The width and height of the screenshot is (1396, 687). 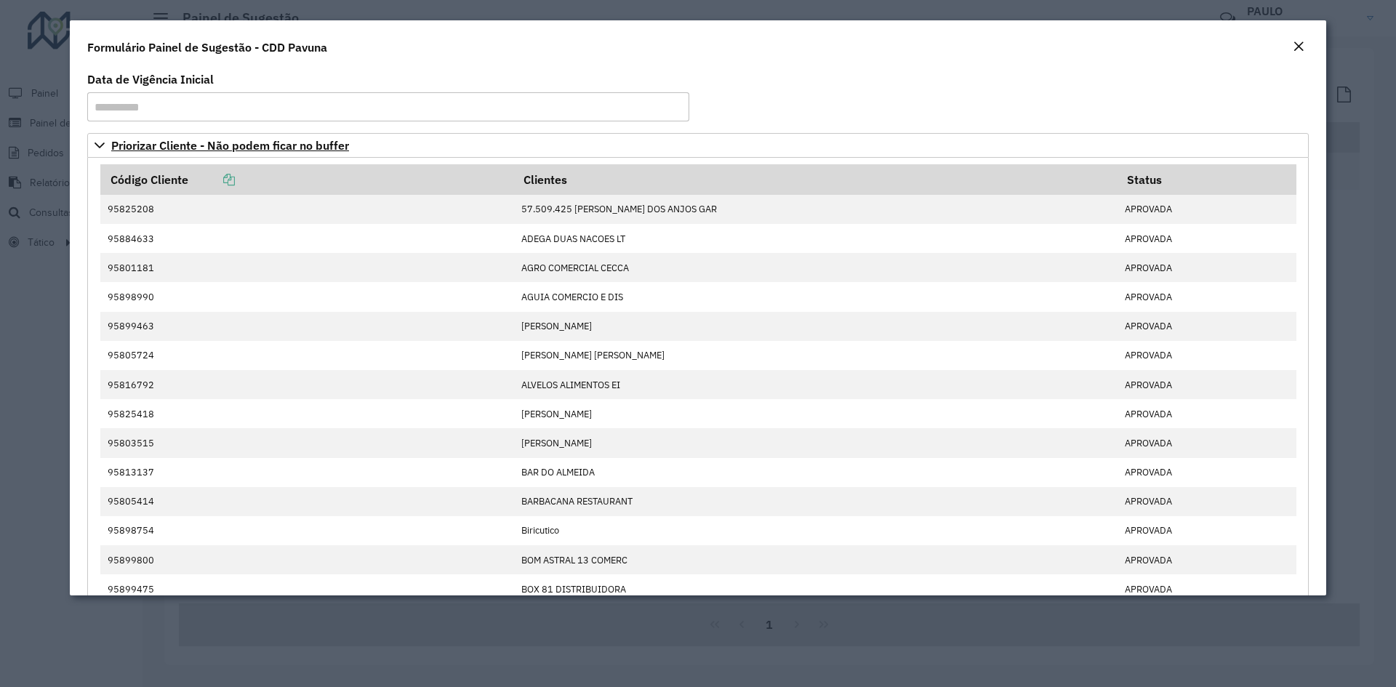 I want to click on label: Data de Vigência Inicial, so click(x=151, y=79).